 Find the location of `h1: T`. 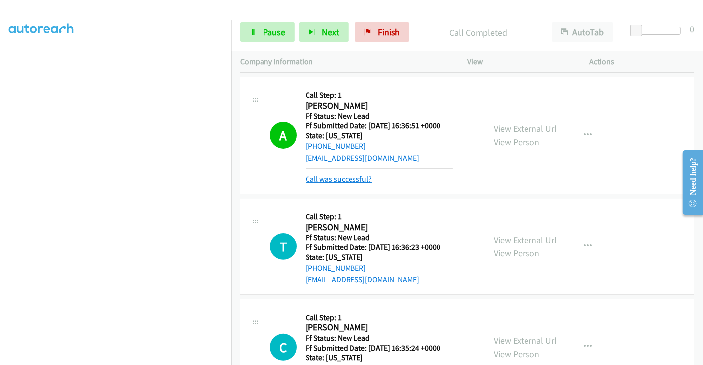

h1: T is located at coordinates (283, 247).